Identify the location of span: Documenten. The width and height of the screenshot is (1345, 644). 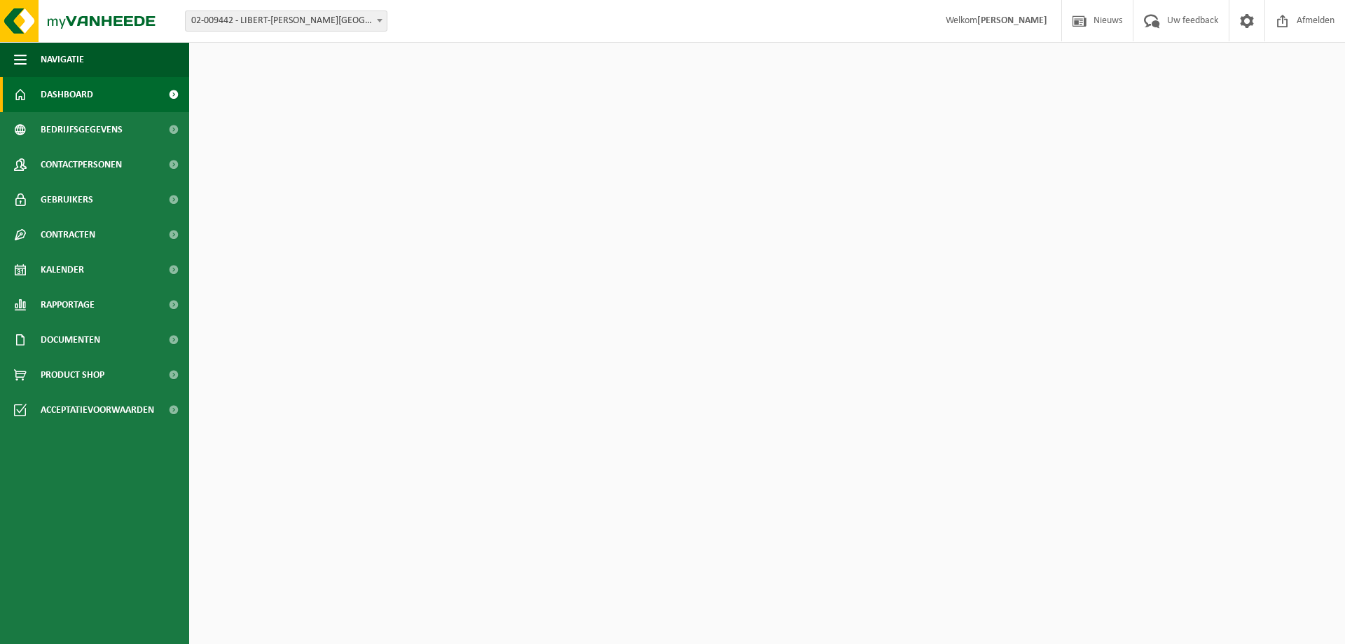
(70, 340).